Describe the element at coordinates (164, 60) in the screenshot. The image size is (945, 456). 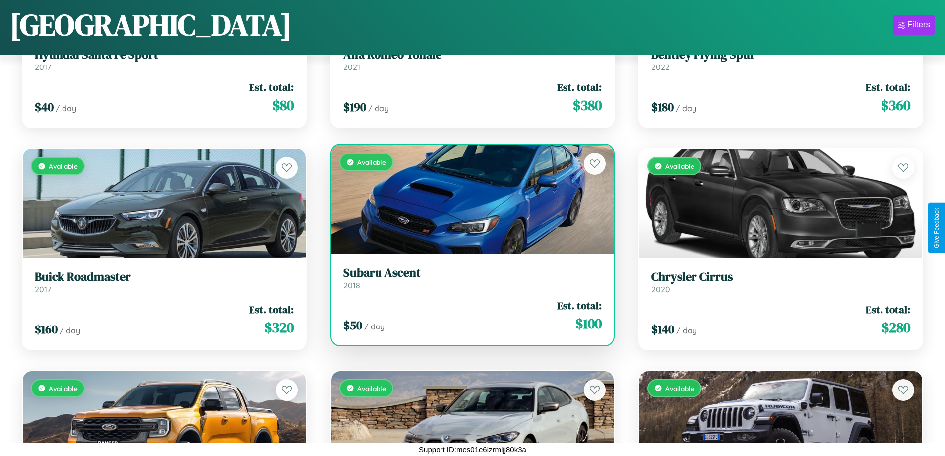
I see `a: Hyundai Santa Fe Sport2017` at that location.